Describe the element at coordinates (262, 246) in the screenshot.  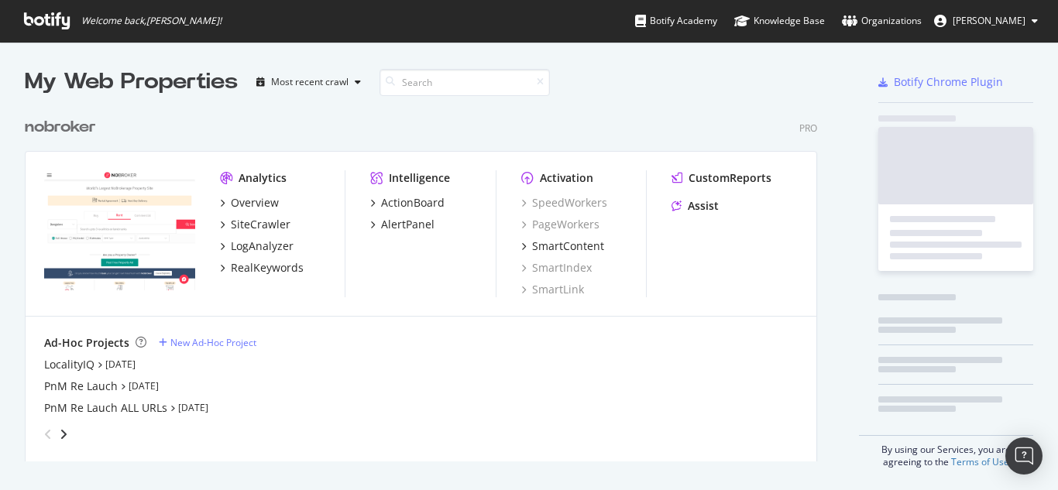
I see `div: LogAnalyzer` at that location.